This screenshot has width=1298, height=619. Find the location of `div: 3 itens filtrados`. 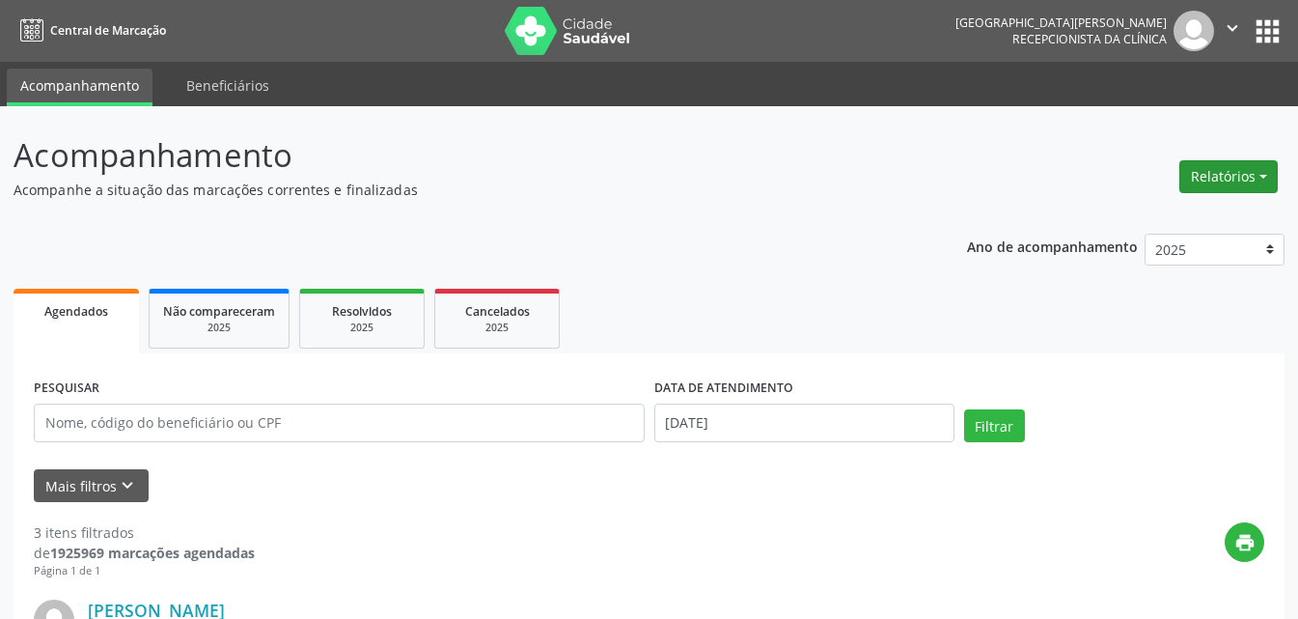

div: 3 itens filtrados is located at coordinates (144, 532).